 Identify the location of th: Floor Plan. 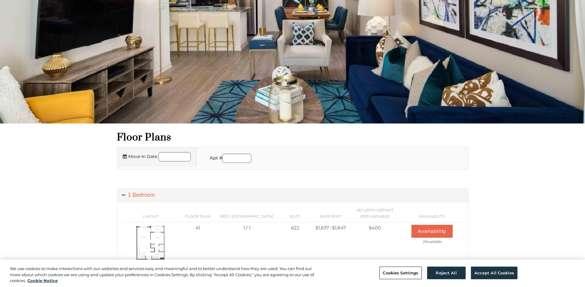
(198, 214).